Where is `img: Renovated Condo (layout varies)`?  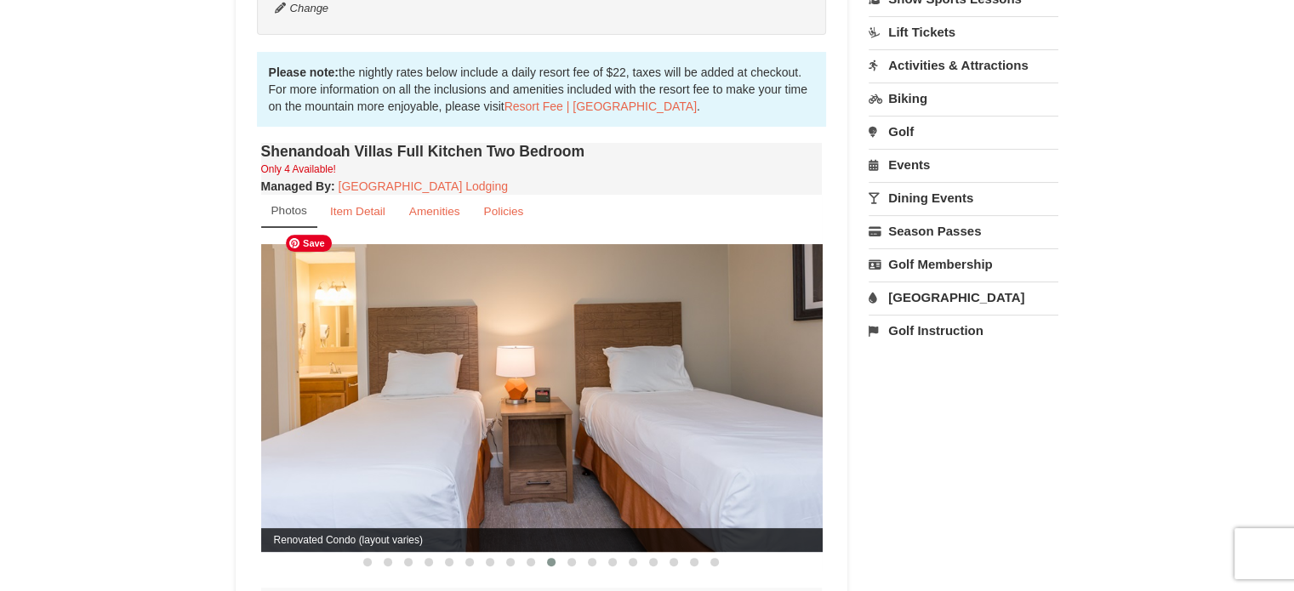 img: Renovated Condo (layout varies) is located at coordinates (542, 397).